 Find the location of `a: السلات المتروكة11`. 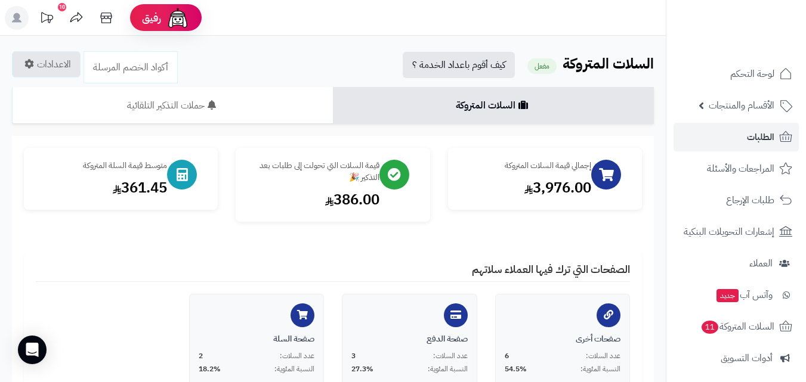

a: السلات المتروكة11 is located at coordinates (736, 327).